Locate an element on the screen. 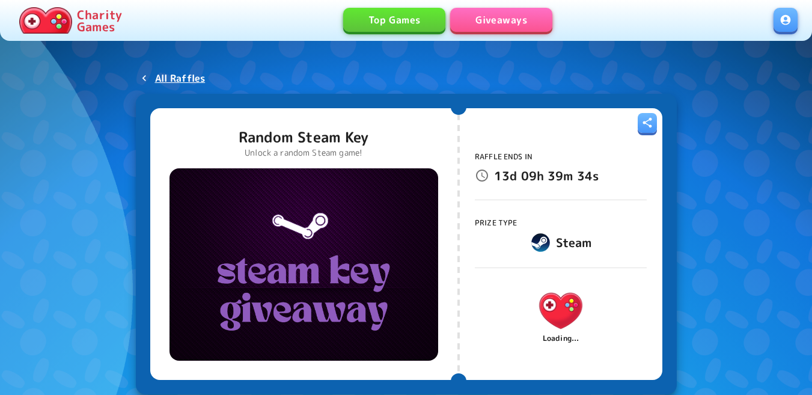 This screenshot has height=395, width=812. span: Raffle Ends In is located at coordinates (503, 156).